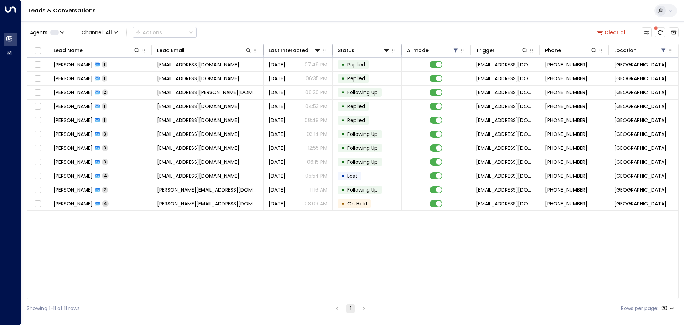 The width and height of the screenshot is (684, 325). I want to click on span: +447568405354, so click(566, 78).